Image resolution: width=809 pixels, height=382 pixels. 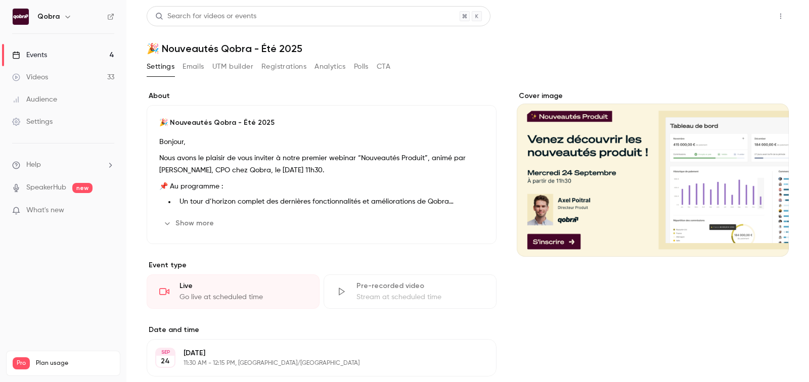 What do you see at coordinates (63, 165) in the screenshot?
I see `li: help-dropdown-opener` at bounding box center [63, 165].